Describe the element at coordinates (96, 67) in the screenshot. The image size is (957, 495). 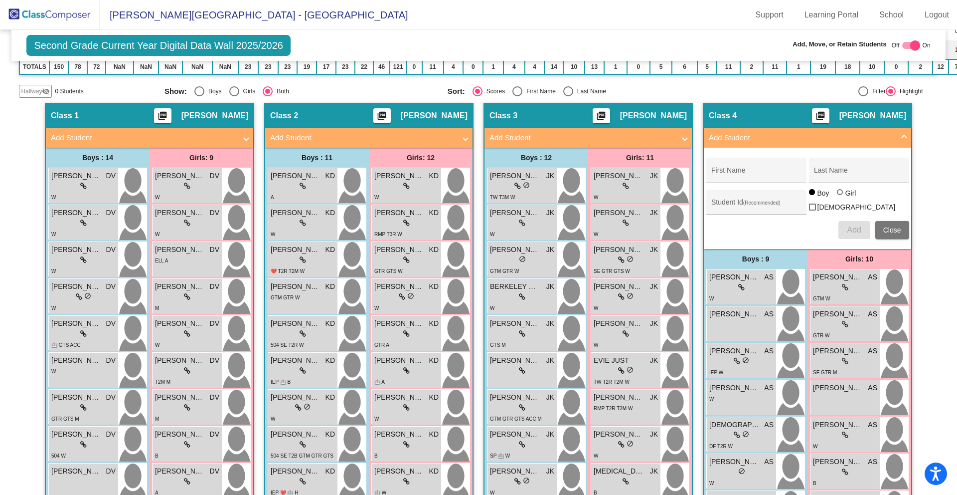
I see `td: 72` at that location.